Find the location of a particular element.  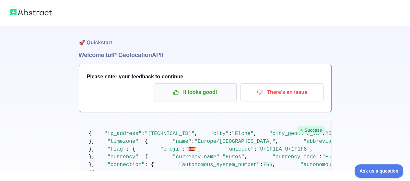

span: "unicode" is located at coordinates (240, 149).